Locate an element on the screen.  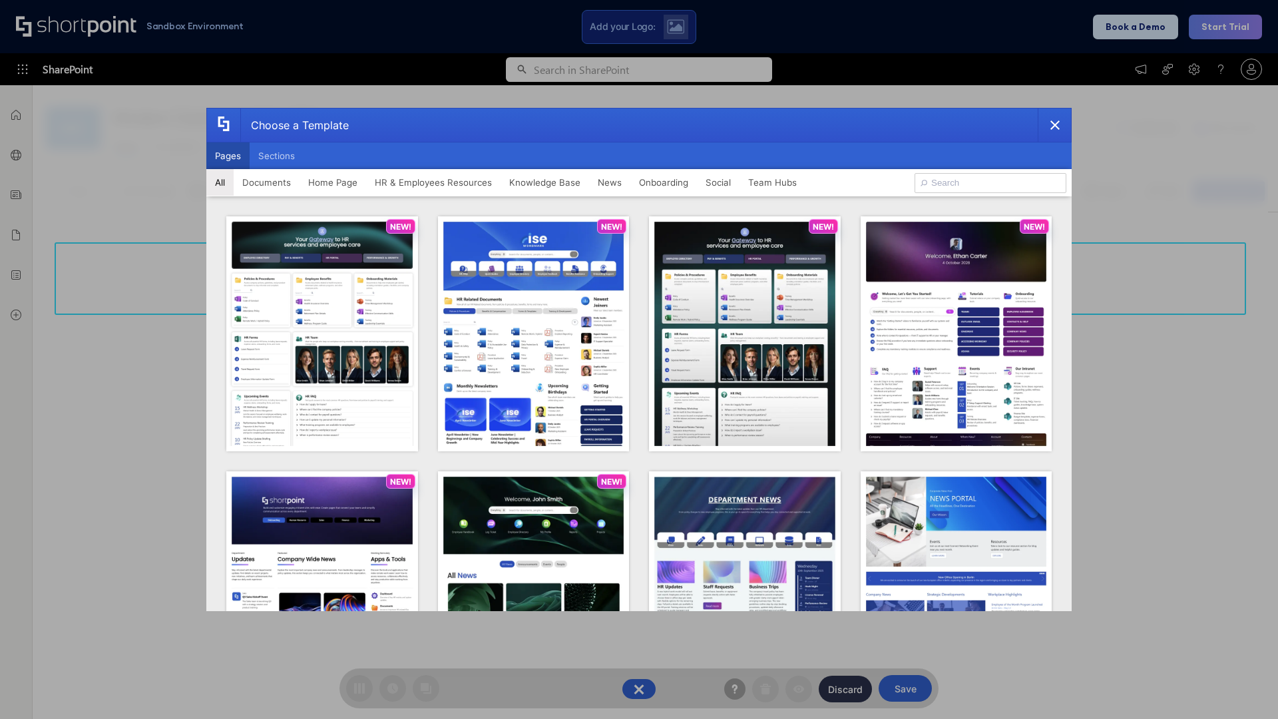
button: Knowledge Base is located at coordinates (544, 182).